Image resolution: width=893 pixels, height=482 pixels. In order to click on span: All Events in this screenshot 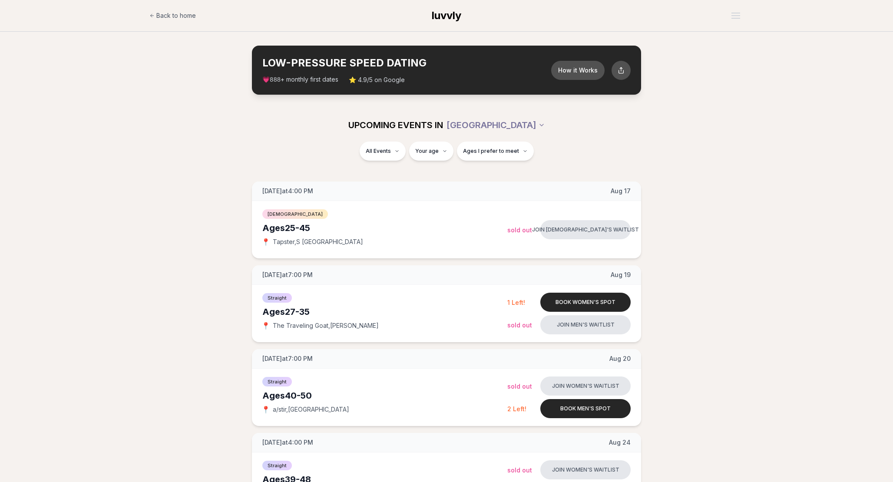, I will do `click(378, 151)`.